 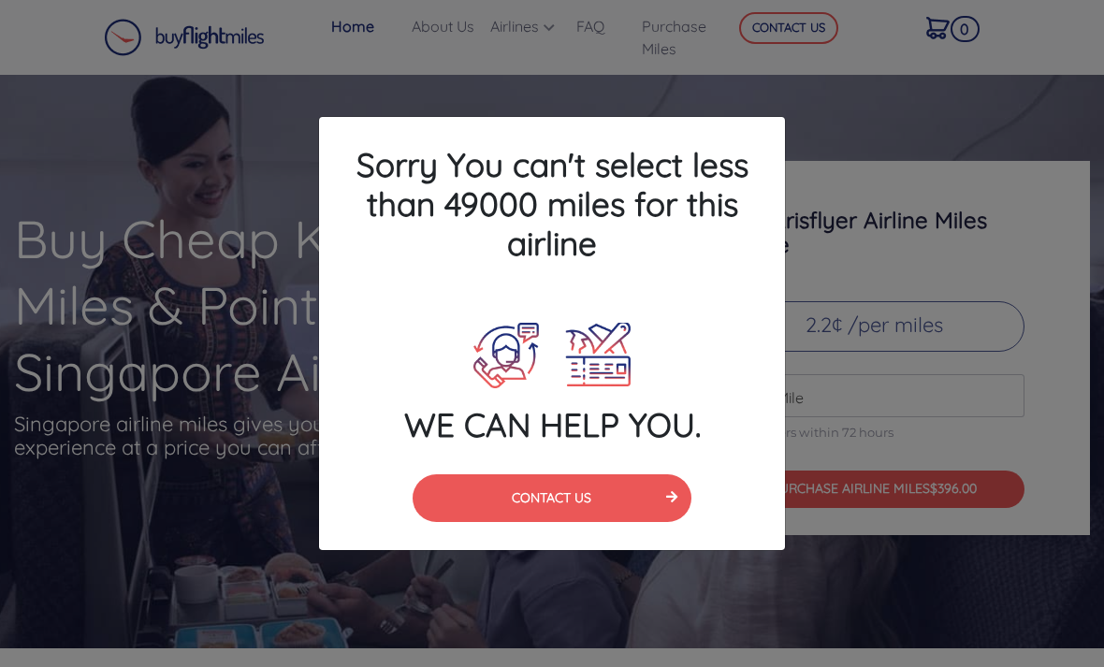 What do you see at coordinates (552, 497) in the screenshot?
I see `a: CONTACT US` at bounding box center [552, 497].